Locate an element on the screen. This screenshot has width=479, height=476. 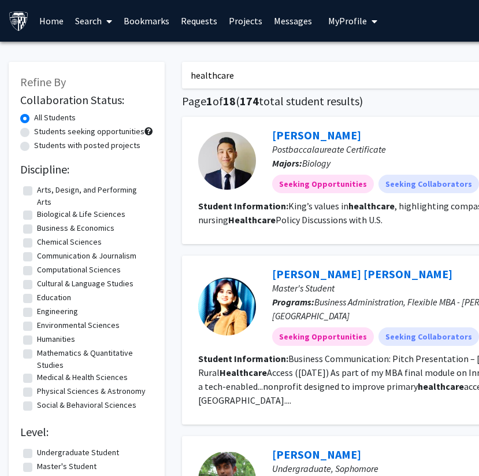
b: Majors: is located at coordinates (287, 163).